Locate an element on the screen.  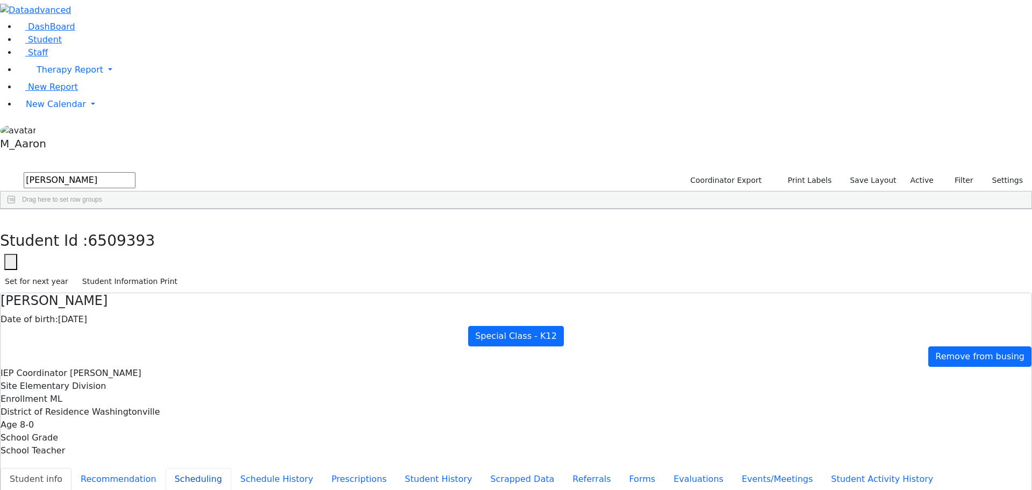
button: Coordinator Export is located at coordinates (725, 180).